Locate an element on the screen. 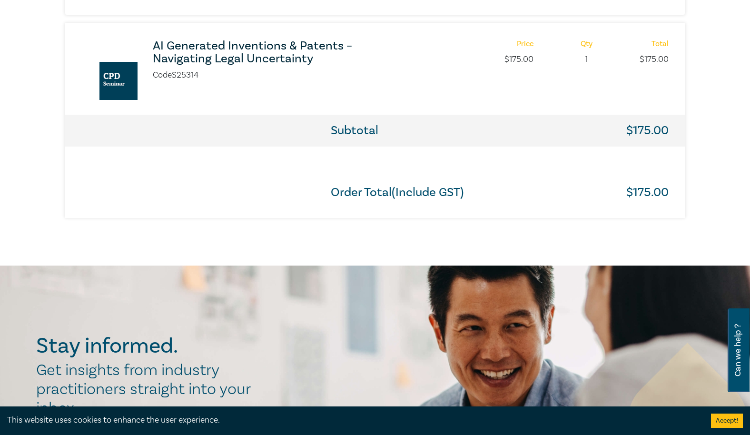 This screenshot has height=435, width=750. h3: Subtotal is located at coordinates (354, 130).